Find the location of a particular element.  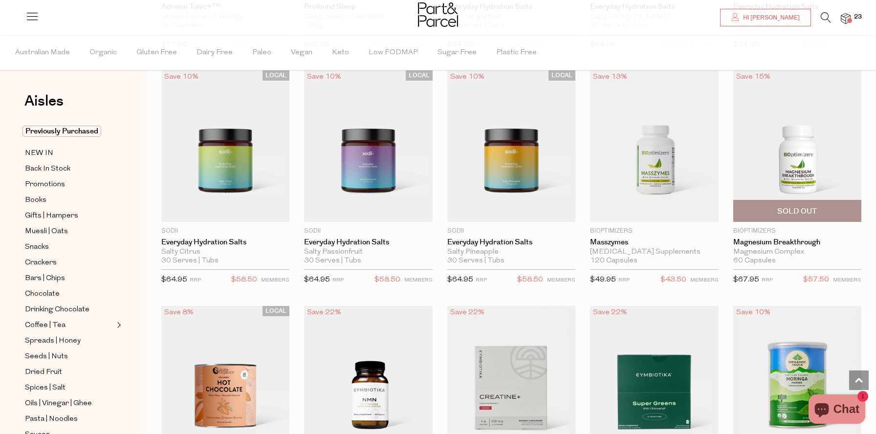

div: Save 15% is located at coordinates (753, 77).